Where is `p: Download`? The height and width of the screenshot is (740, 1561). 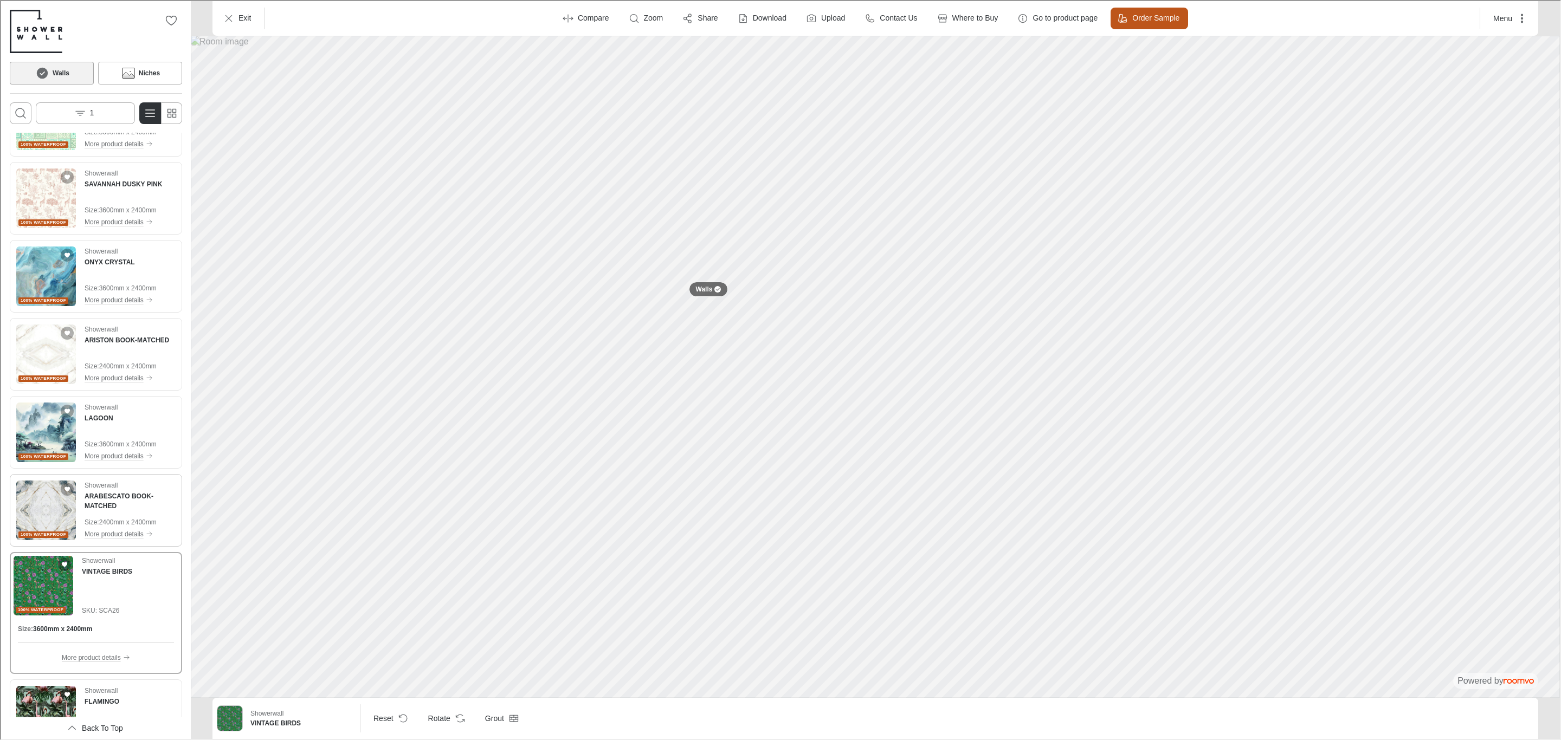 p: Download is located at coordinates (768, 17).